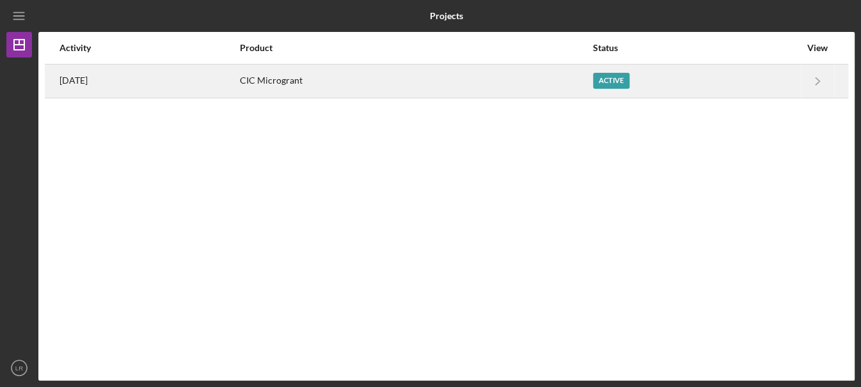  What do you see at coordinates (446, 16) in the screenshot?
I see `b: Projects` at bounding box center [446, 16].